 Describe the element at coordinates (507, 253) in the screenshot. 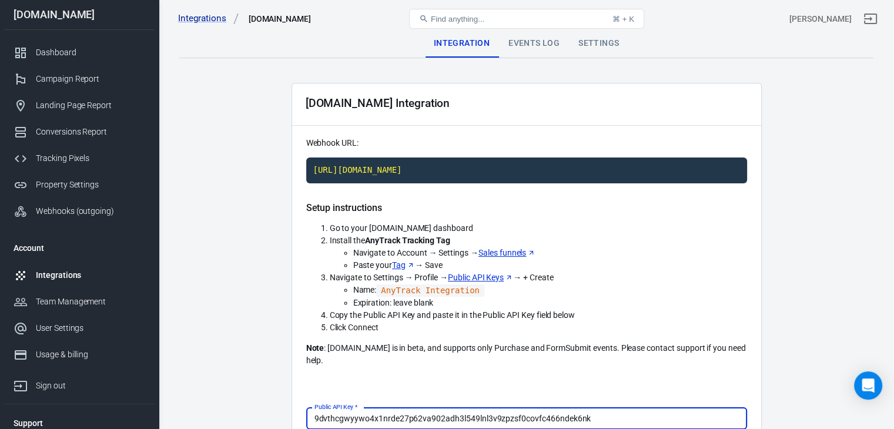

I see `a: Sales funnels` at that location.